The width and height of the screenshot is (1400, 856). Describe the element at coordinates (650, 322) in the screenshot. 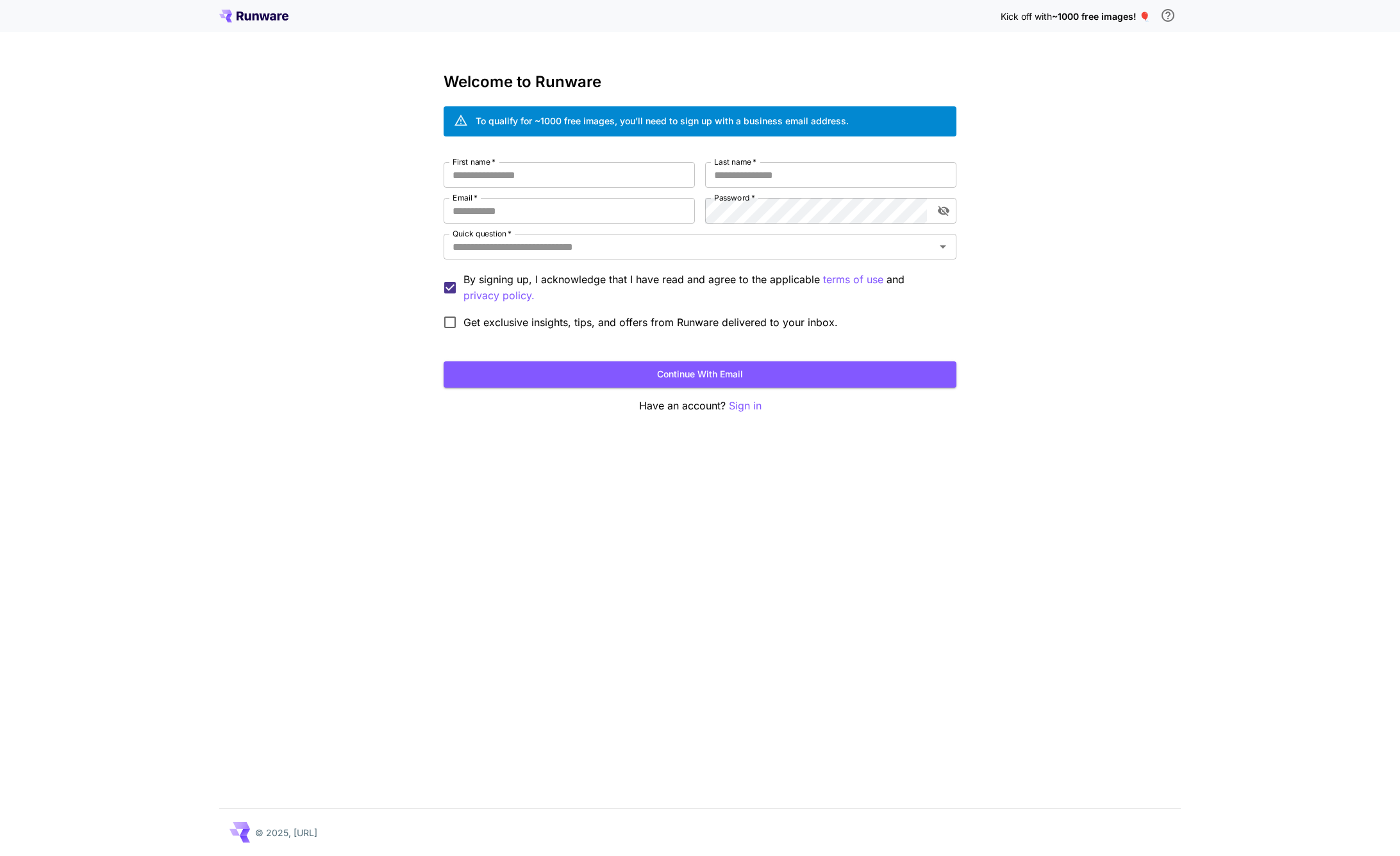

I see `span: Get exclusive insights, tips, and offers from Runware delivered to your inbox.` at that location.